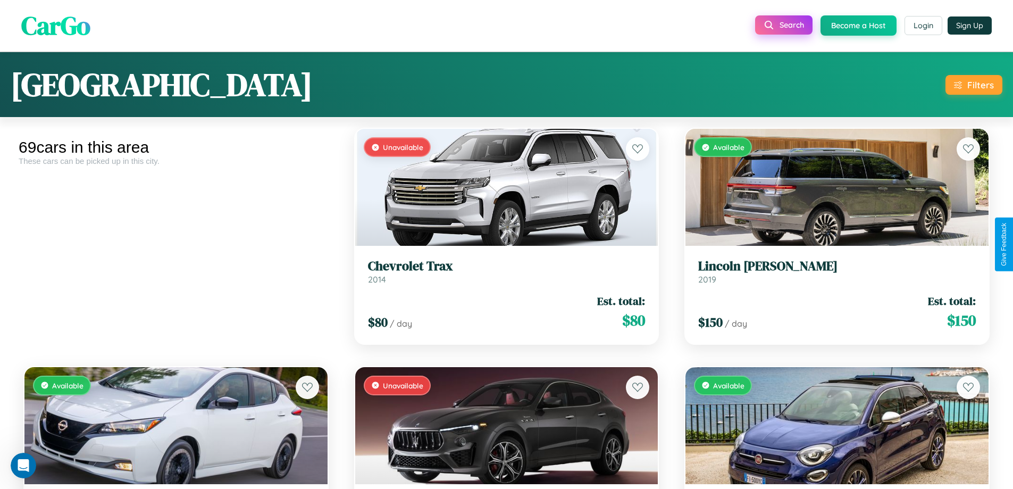 This screenshot has width=1013, height=489. Describe the element at coordinates (981, 85) in the screenshot. I see `div: Filters` at that location.